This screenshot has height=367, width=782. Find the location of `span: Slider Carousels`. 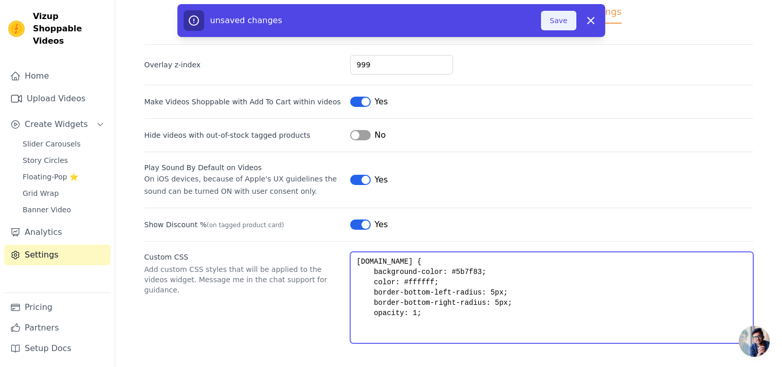

span: Slider Carousels is located at coordinates (51, 144).